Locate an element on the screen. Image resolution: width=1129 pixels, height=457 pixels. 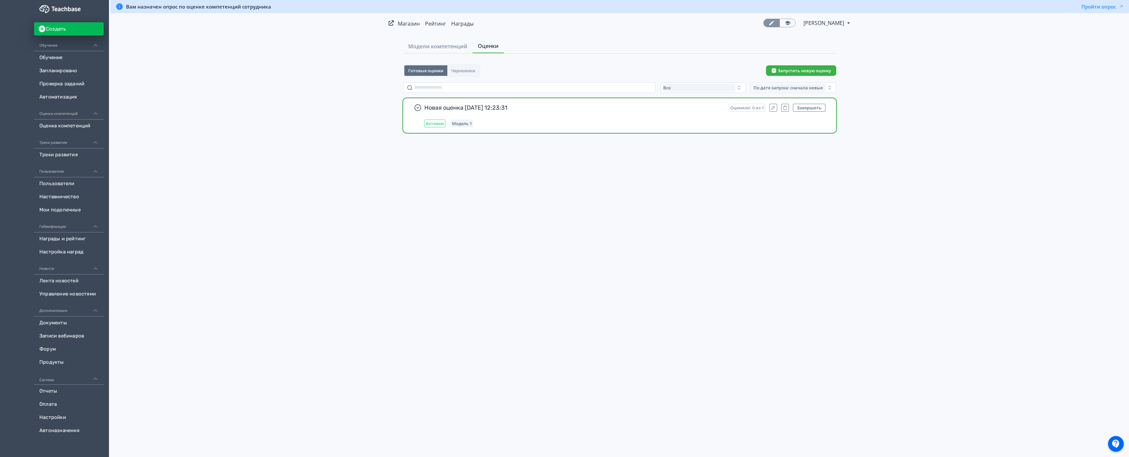
button: Создать is located at coordinates (69, 29).